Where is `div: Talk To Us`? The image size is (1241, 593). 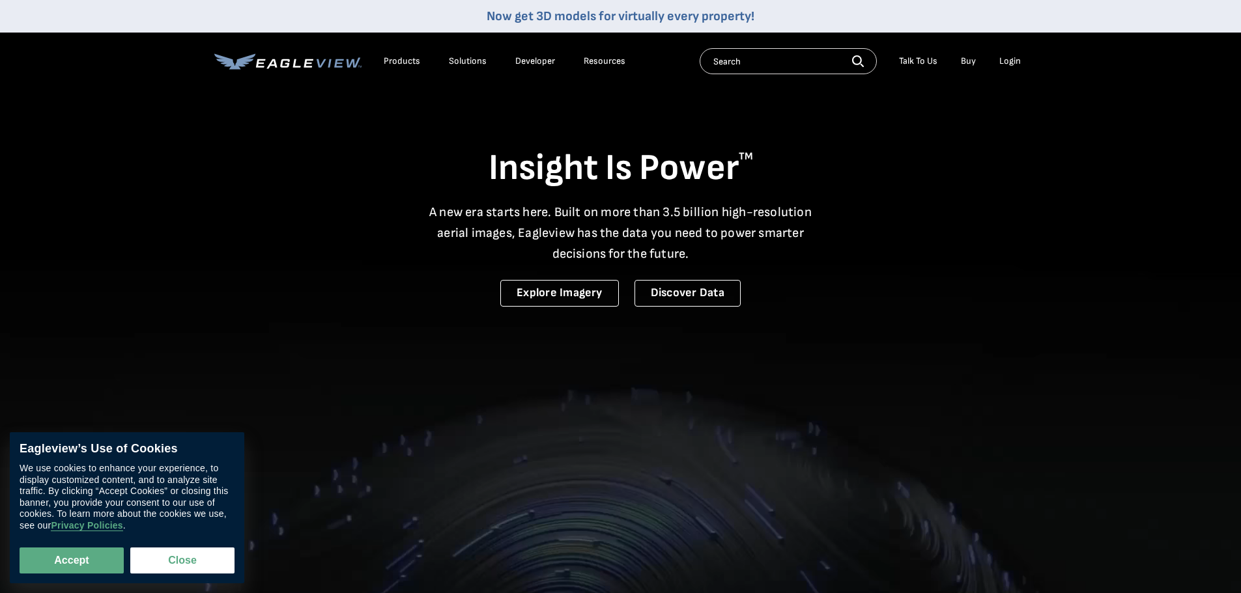
div: Talk To Us is located at coordinates (918, 61).